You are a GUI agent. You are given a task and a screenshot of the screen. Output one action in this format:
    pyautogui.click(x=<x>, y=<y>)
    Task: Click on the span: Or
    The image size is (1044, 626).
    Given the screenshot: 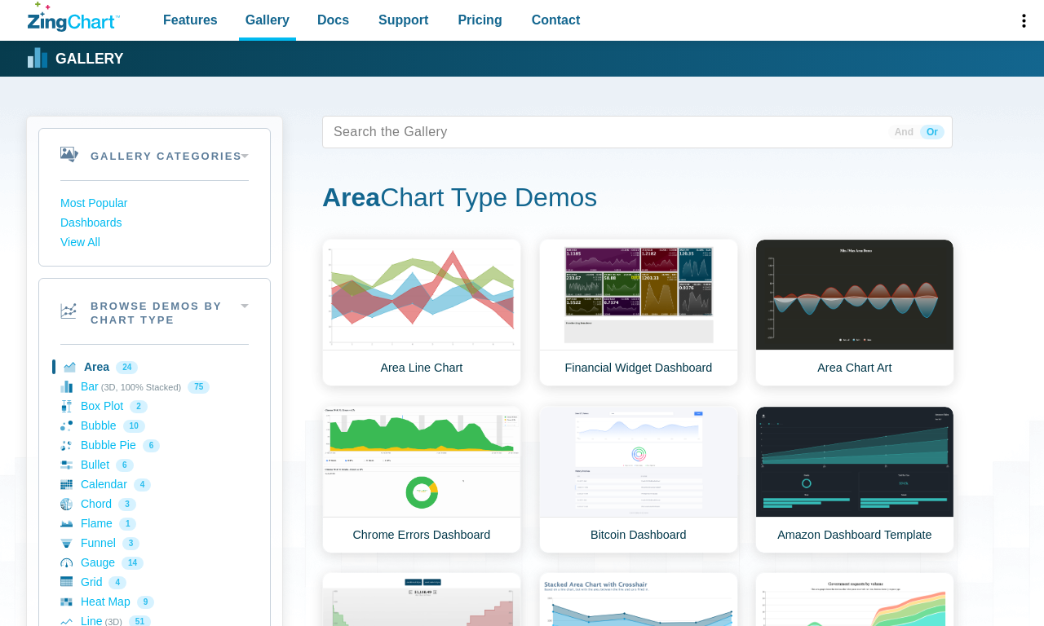 What is the action you would take?
    pyautogui.click(x=932, y=132)
    